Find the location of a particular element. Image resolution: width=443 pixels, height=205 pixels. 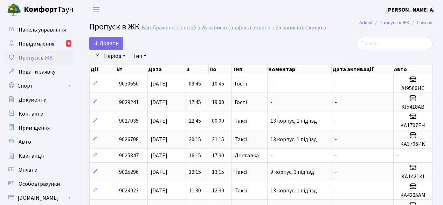

span: Авто is located at coordinates (25, 142).